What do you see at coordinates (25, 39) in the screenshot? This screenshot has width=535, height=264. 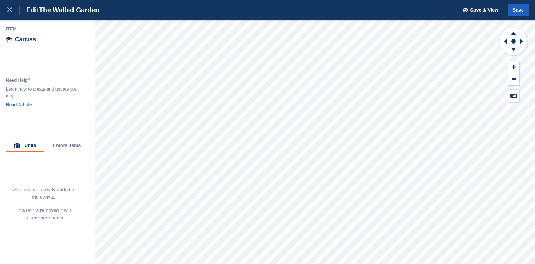 I see `span: Canvas` at bounding box center [25, 39].